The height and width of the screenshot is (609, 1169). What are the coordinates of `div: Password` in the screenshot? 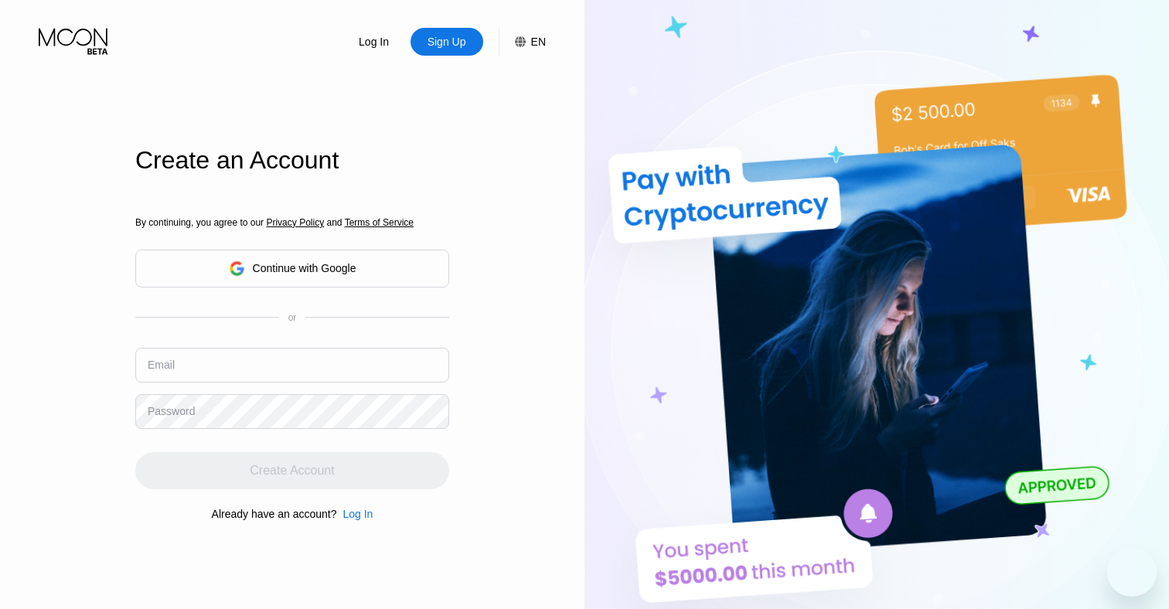 It's located at (171, 411).